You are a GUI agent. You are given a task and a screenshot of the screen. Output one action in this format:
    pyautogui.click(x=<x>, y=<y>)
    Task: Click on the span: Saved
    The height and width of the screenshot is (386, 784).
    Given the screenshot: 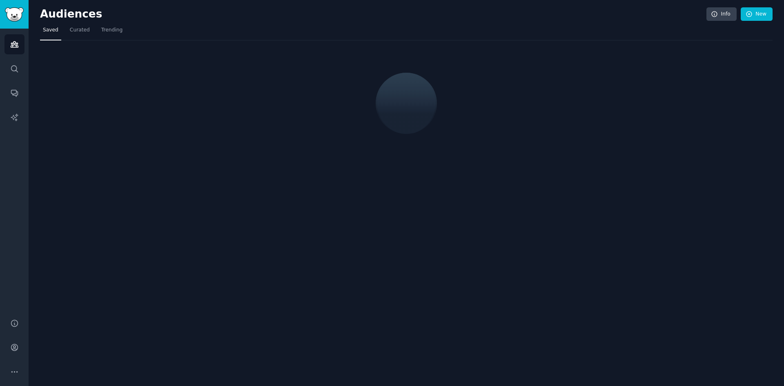 What is the action you would take?
    pyautogui.click(x=51, y=30)
    